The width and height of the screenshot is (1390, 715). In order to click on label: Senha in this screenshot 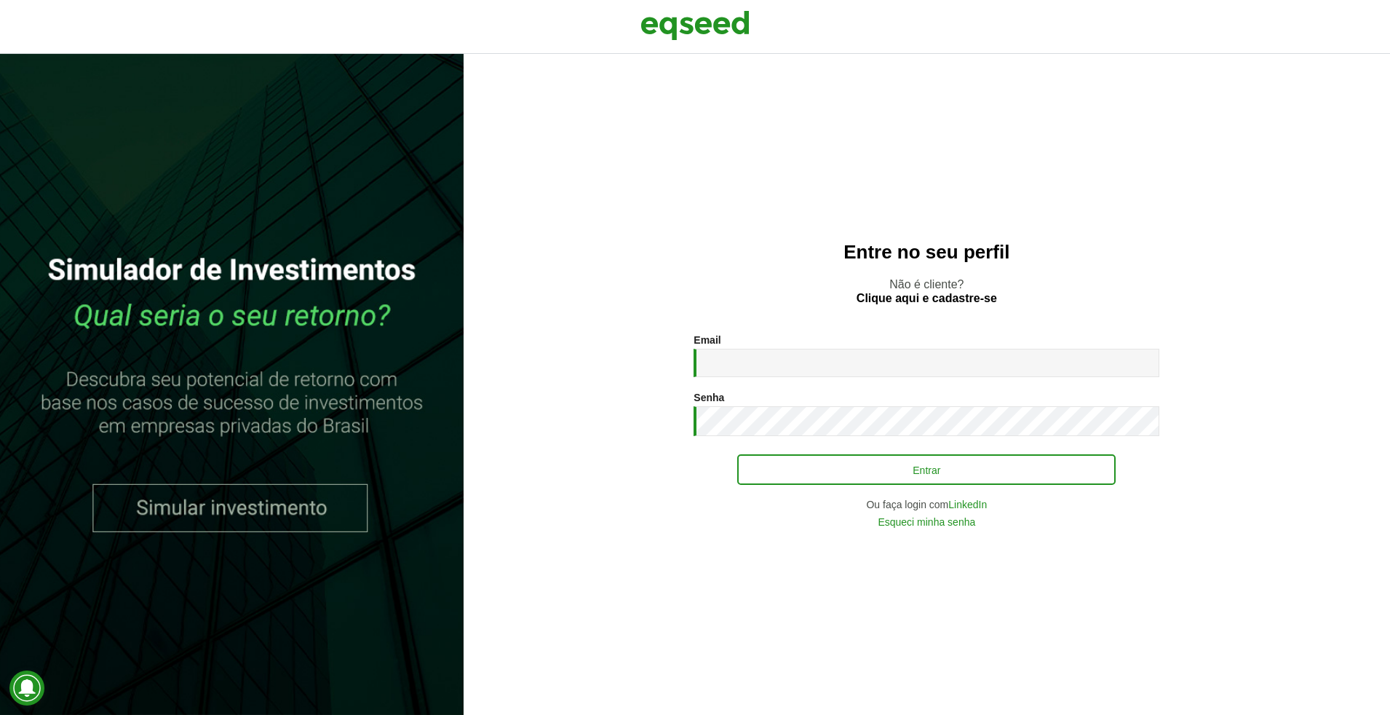, I will do `click(709, 397)`.